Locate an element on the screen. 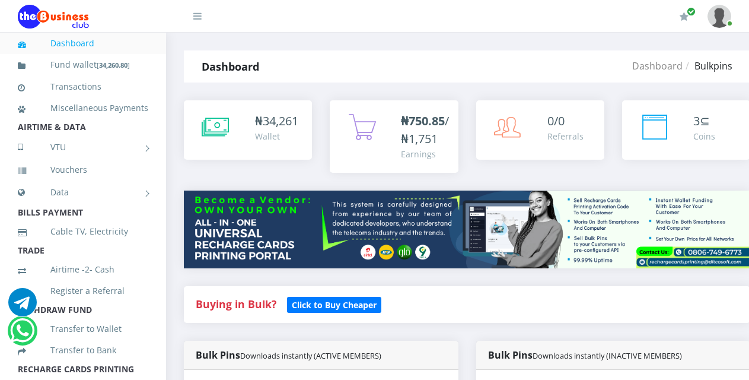  i: Renew/Upgrade Subscription is located at coordinates (684, 17).